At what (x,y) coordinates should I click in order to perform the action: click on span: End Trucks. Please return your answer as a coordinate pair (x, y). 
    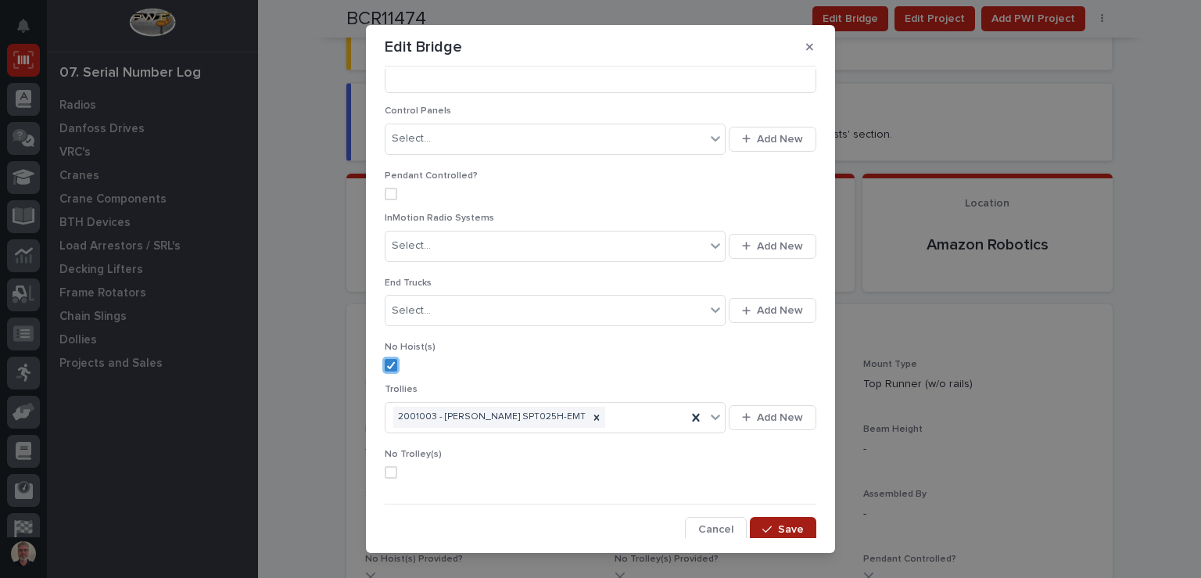
    Looking at the image, I should click on (408, 283).